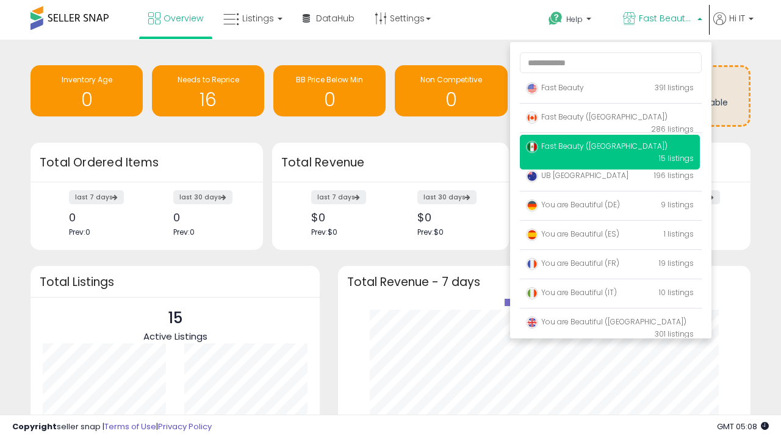 The width and height of the screenshot is (781, 439). Describe the element at coordinates (112, 427) in the screenshot. I see `div: seller snap | |` at that location.